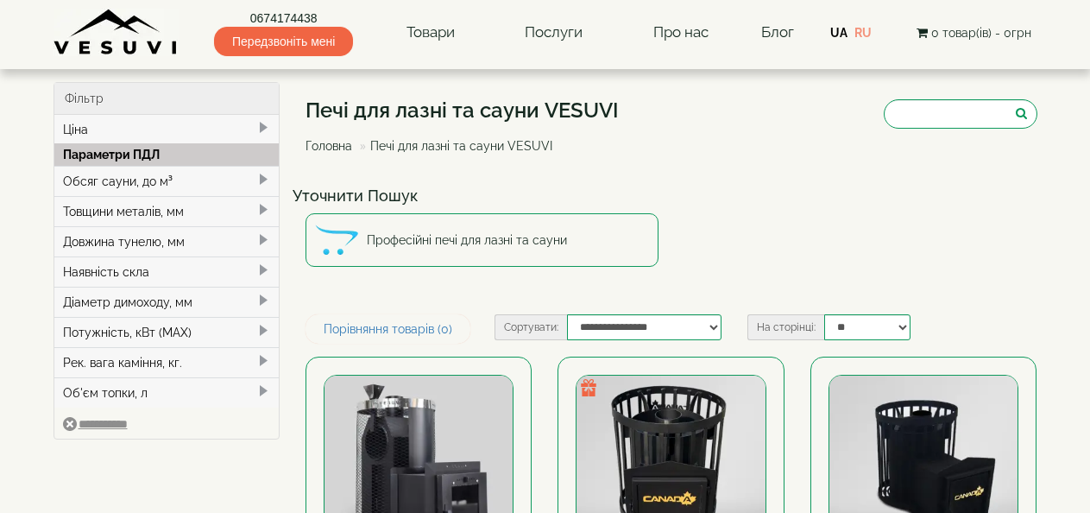  I want to click on a: Порівняння товарів (0), so click(388, 329).